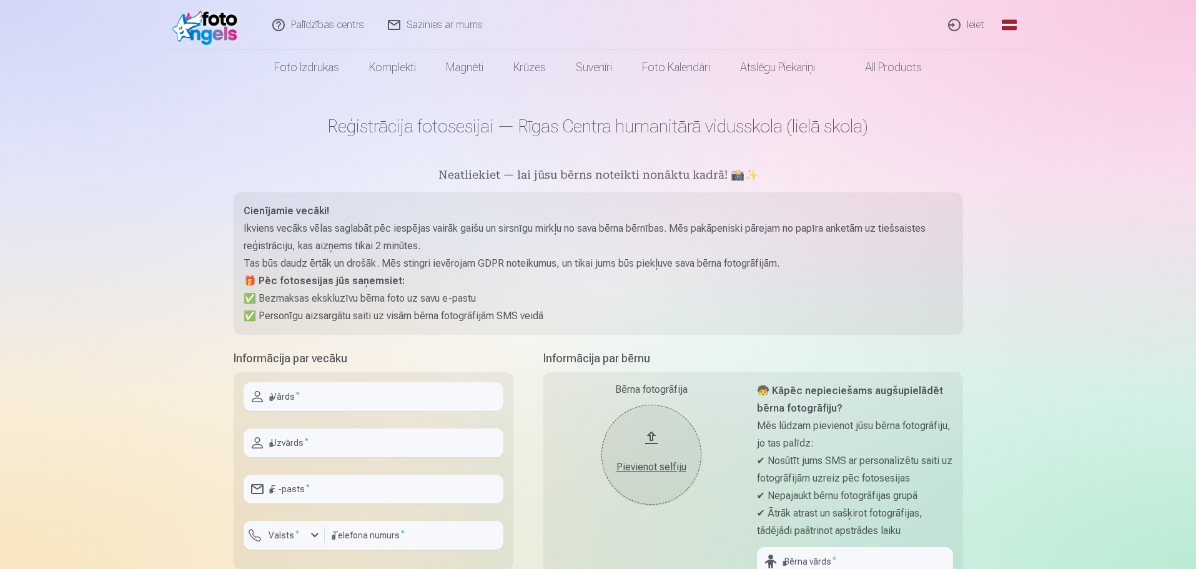  Describe the element at coordinates (286, 210) in the screenshot. I see `strong: Cienījamie vecāki!` at that location.